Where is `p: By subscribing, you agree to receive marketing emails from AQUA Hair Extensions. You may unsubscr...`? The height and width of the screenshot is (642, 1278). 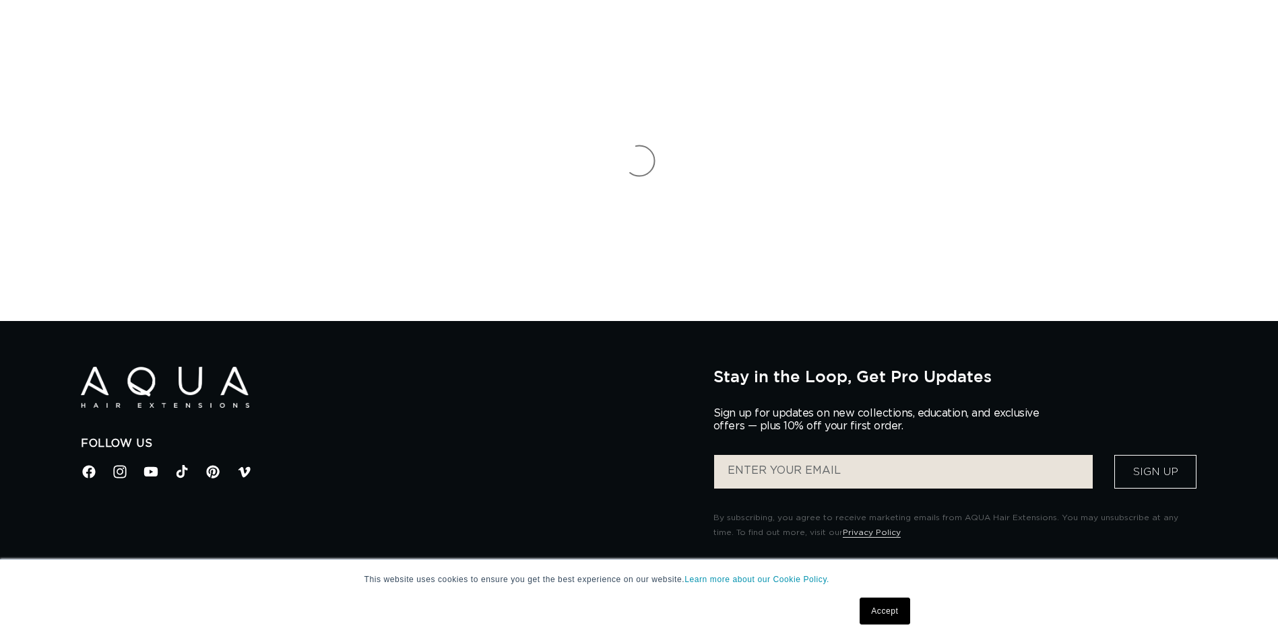
p: By subscribing, you agree to receive marketing emails from AQUA Hair Extensions. You may unsubscr... is located at coordinates (955, 525).